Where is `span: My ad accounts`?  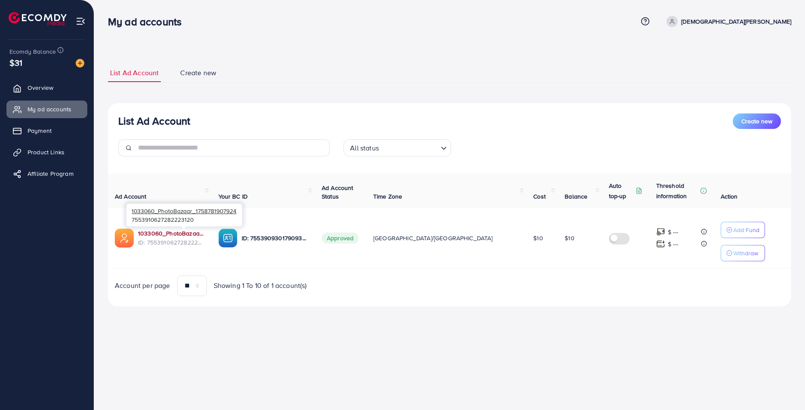
span: My ad accounts is located at coordinates (49, 109).